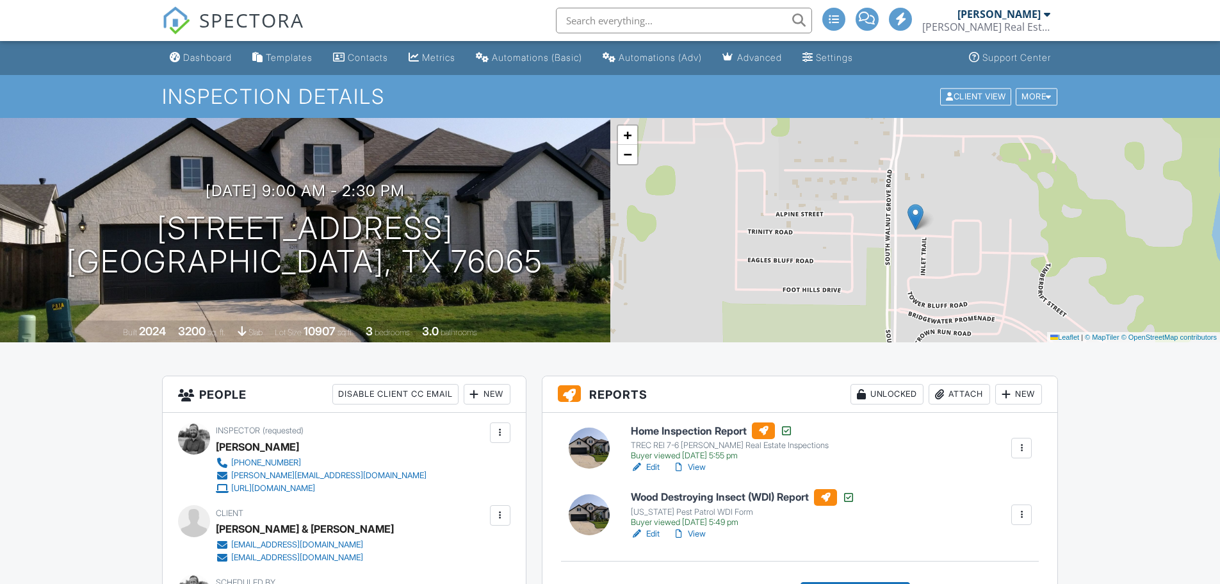 This screenshot has width=1220, height=584. I want to click on a: © MapTiler, so click(1103, 337).